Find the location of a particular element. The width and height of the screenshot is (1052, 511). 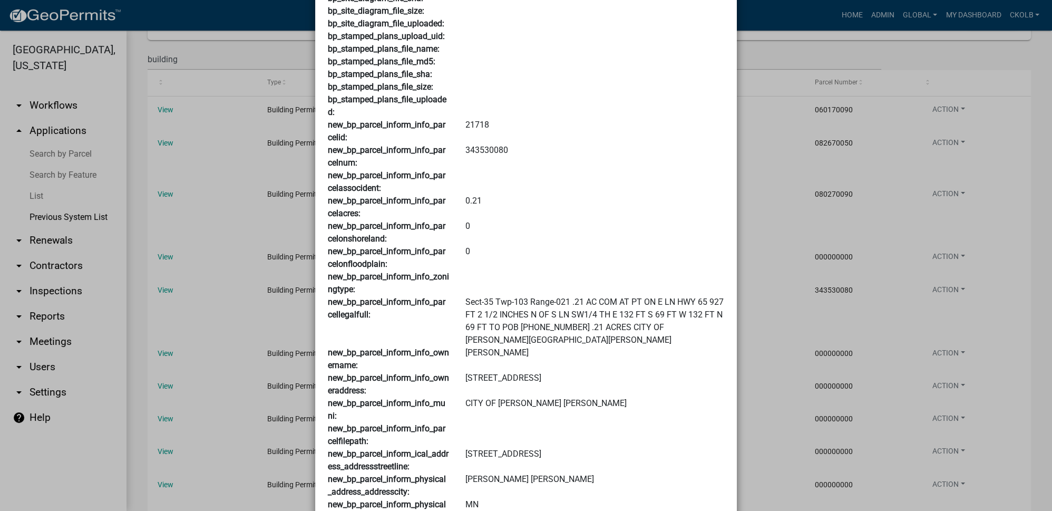

b: new_bp_parcel_inform_info_owneraddress: is located at coordinates (388, 384).